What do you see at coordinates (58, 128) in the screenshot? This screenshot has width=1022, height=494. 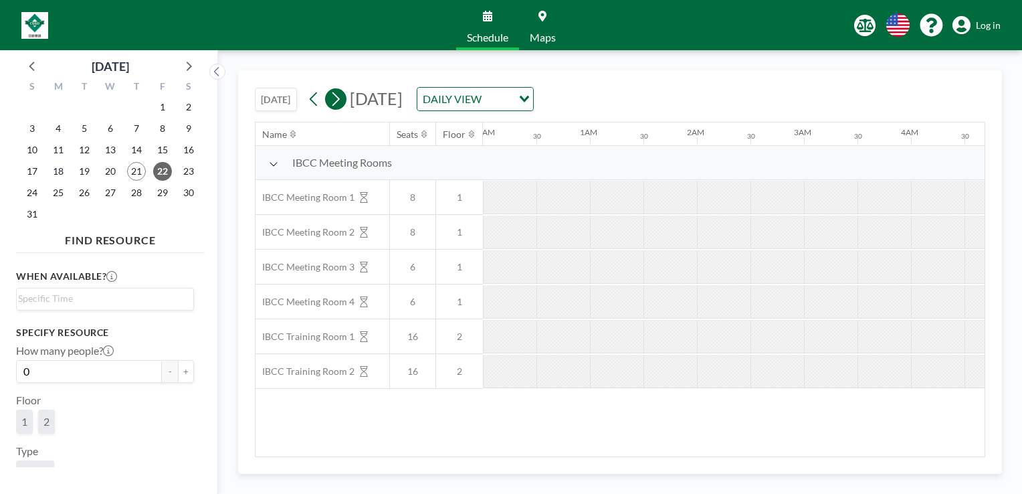 I see `span: Monday, August 4, 2025` at bounding box center [58, 128].